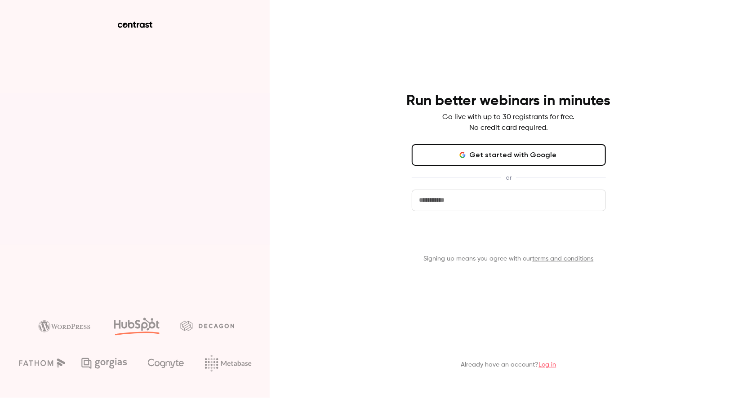 This screenshot has height=398, width=734. Describe the element at coordinates (508, 178) in the screenshot. I see `span: or` at that location.